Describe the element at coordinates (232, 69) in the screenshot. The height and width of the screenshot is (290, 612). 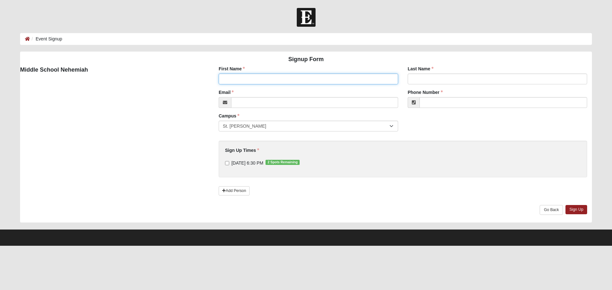
I see `label: First Name` at that location.